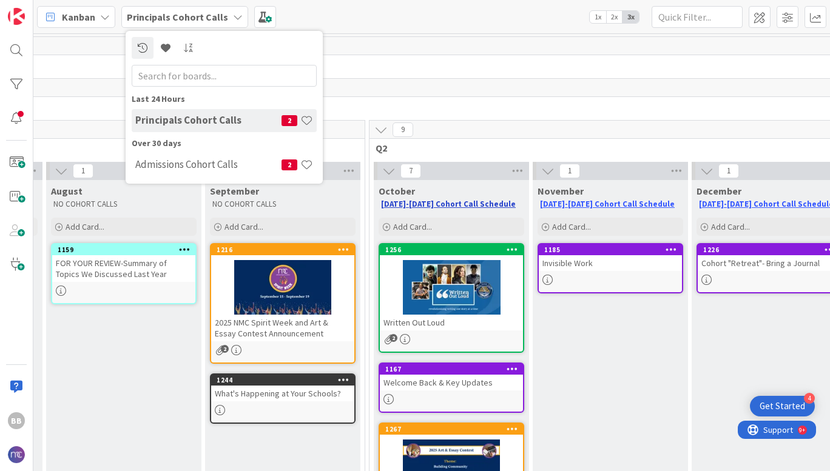 Image resolution: width=830 pixels, height=471 pixels. What do you see at coordinates (16, 16) in the screenshot?
I see `img: Visit kanbanzone.com` at bounding box center [16, 16].